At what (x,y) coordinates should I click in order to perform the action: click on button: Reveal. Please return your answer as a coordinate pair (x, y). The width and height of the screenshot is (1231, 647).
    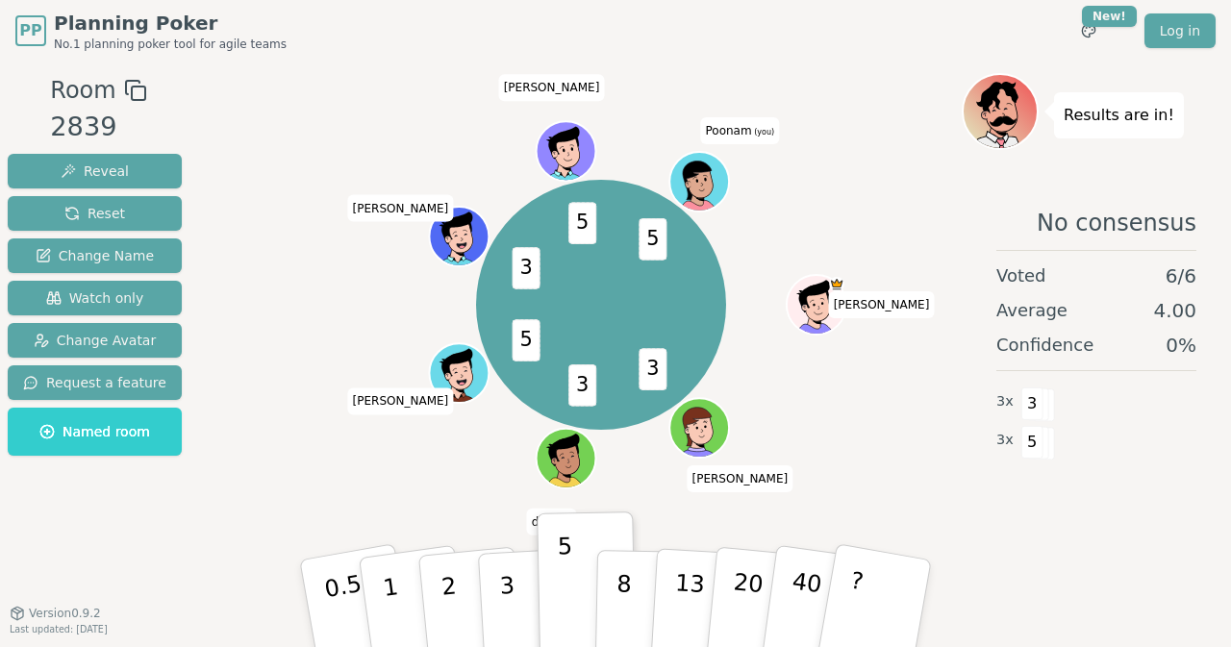
    Looking at the image, I should click on (94, 171).